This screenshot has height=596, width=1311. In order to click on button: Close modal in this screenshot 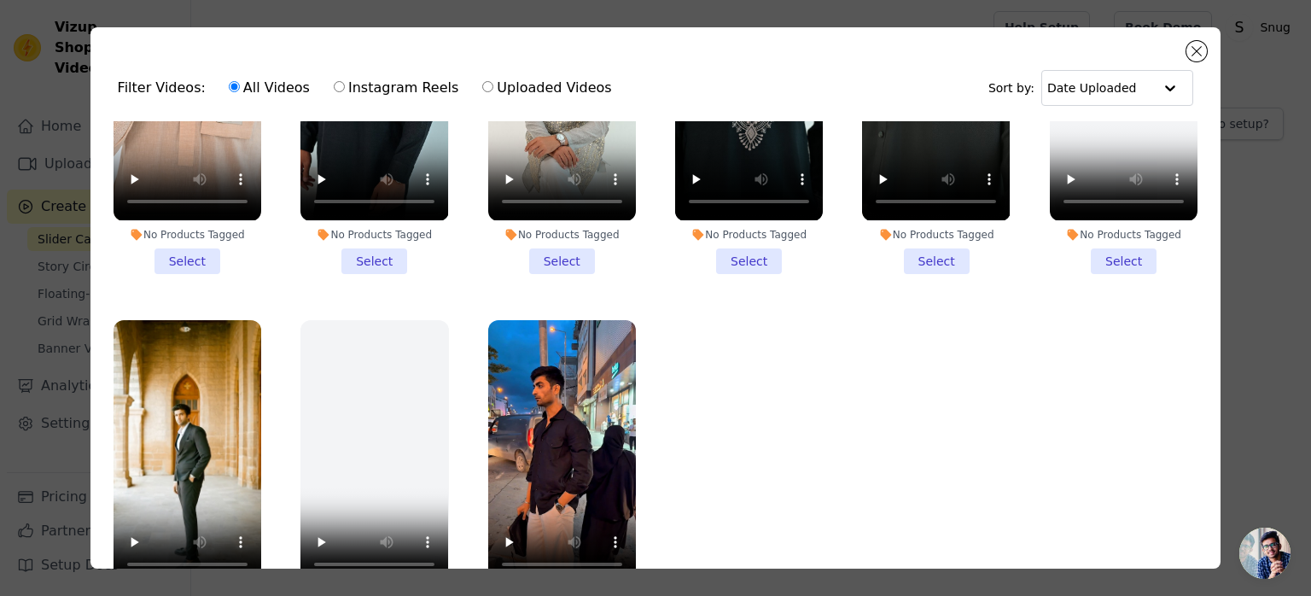, I will do `click(1197, 51)`.